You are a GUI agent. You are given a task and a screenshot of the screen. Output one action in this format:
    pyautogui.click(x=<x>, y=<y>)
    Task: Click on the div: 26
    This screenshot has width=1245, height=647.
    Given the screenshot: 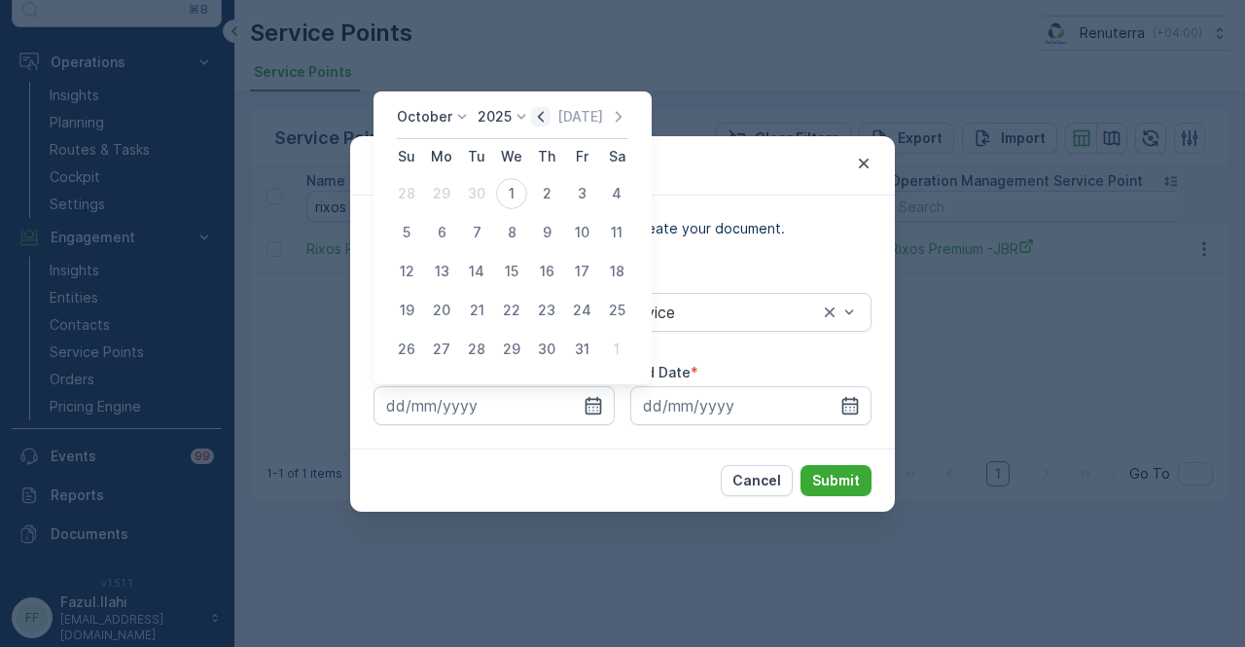 What is the action you would take?
    pyautogui.click(x=406, y=349)
    